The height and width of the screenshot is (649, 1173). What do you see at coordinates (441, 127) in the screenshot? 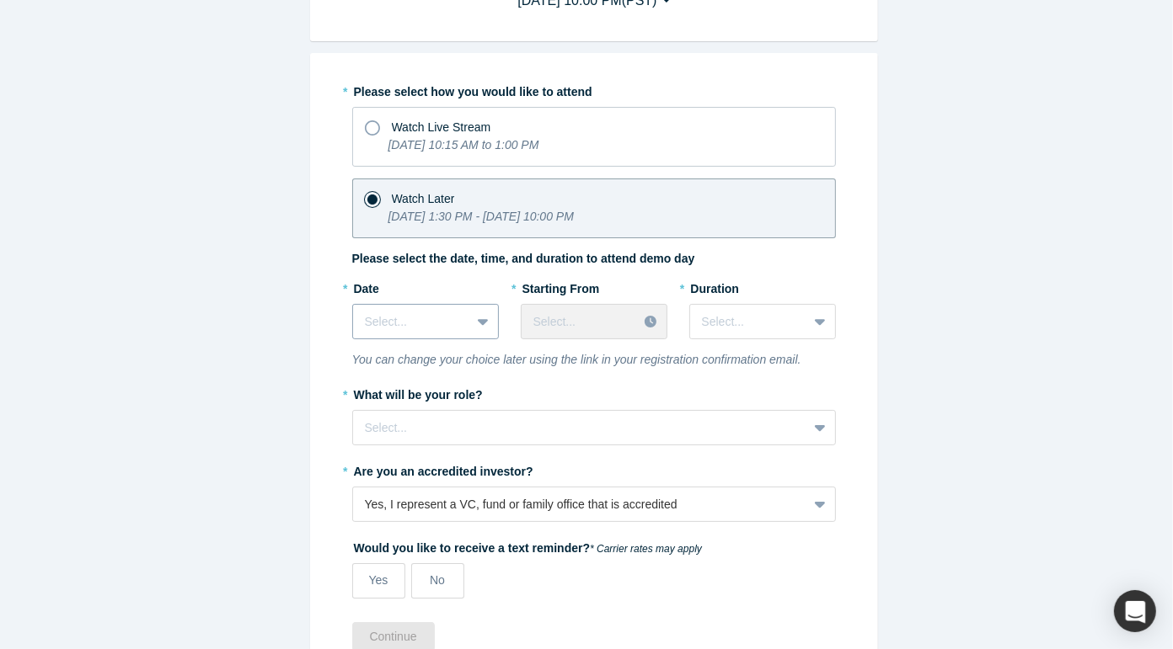
I see `span: Watch Live Stream` at bounding box center [441, 127].